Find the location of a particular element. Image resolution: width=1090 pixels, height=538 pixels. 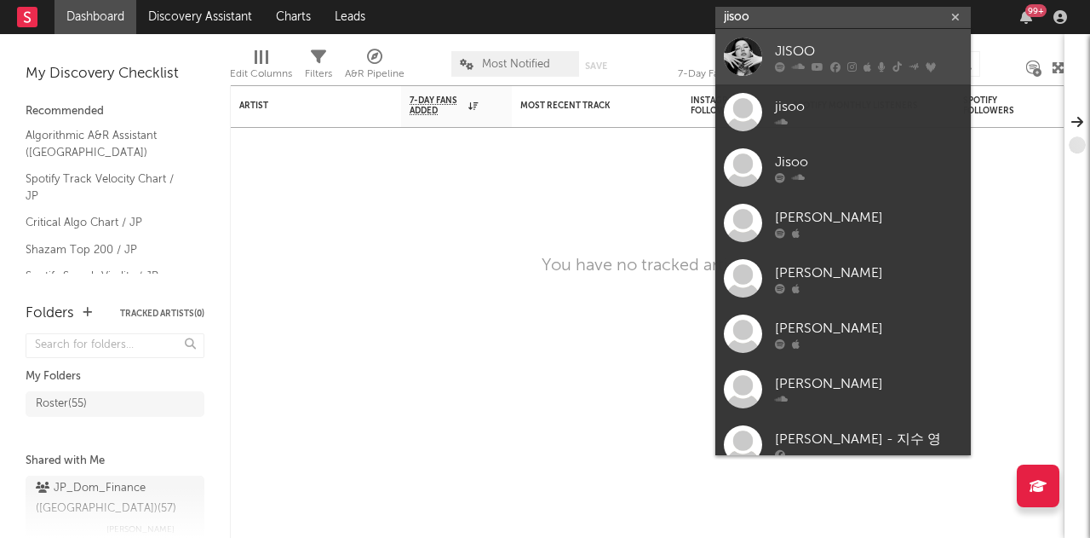

button: 99+ is located at coordinates (1027, 17).